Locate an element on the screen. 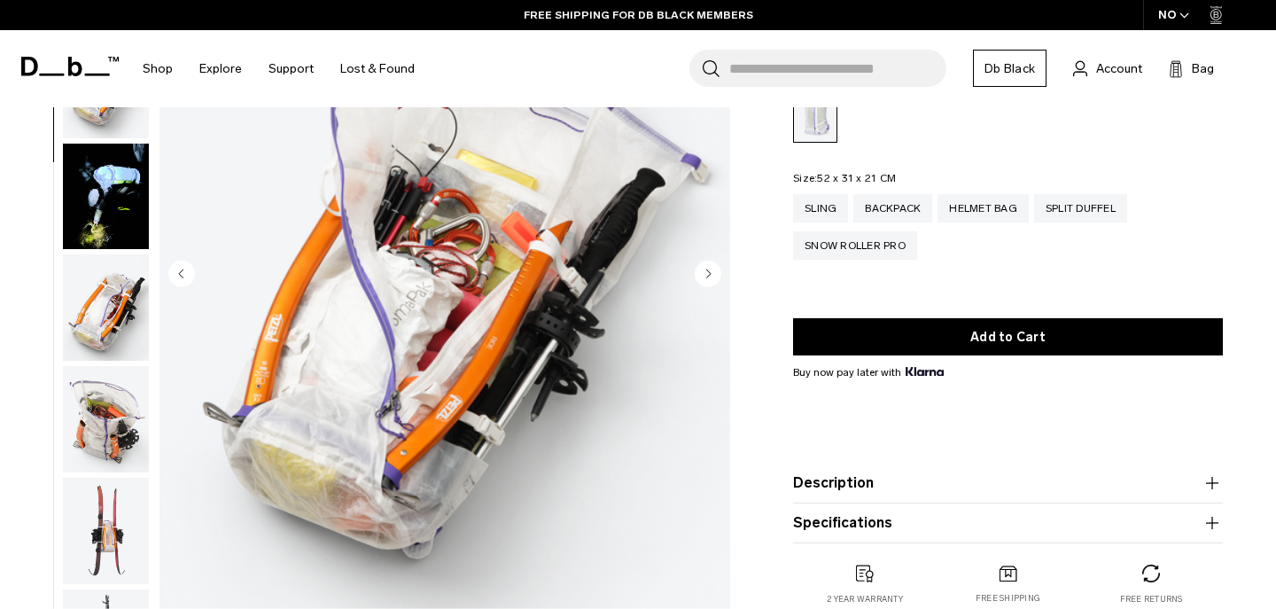  button: Weigh_Lighter_Backpack_25L_8.png is located at coordinates (105, 531).